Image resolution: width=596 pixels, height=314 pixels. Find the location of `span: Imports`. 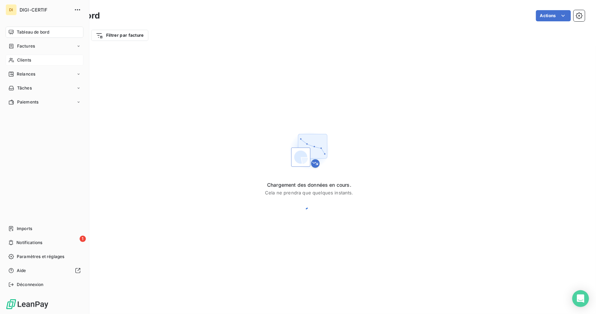

span: Imports is located at coordinates (24, 228).